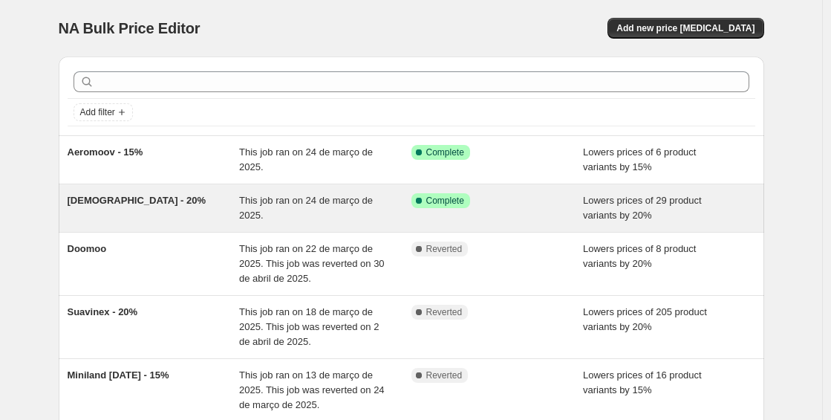  Describe the element at coordinates (640, 159) in the screenshot. I see `span: Lowers prices of 6 product variants by 15%` at that location.